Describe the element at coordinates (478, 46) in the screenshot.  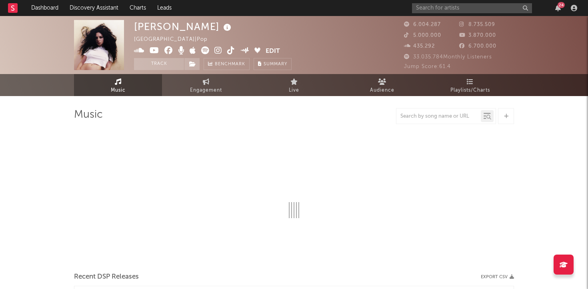
I see `span: 6.700.000` at that location.